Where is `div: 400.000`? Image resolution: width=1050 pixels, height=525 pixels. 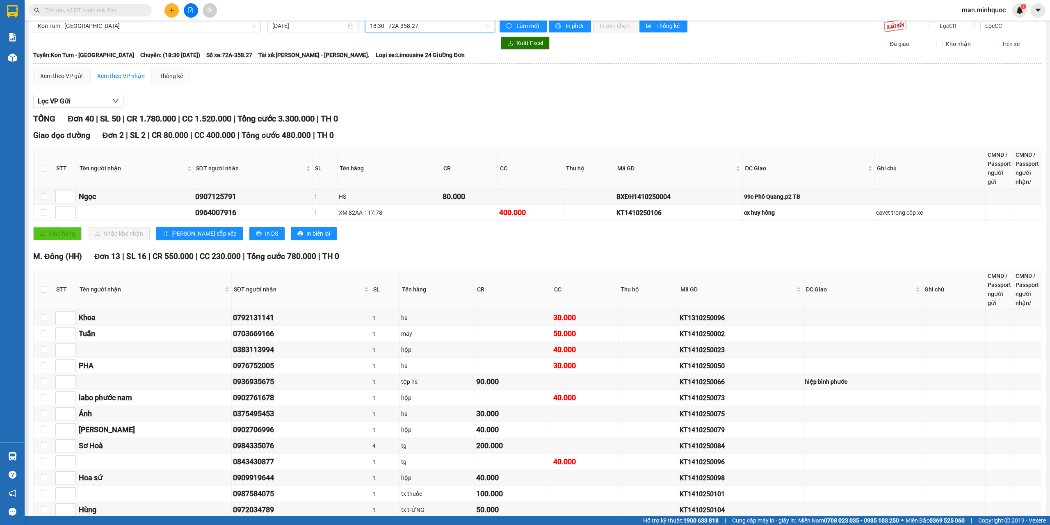 div: 400.000 is located at coordinates (531, 212).